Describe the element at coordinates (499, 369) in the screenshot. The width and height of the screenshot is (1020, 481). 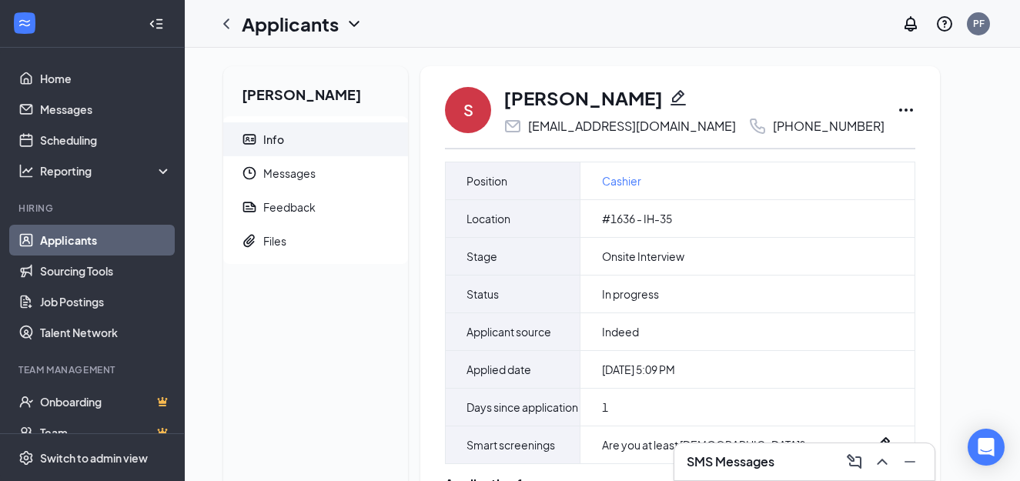
I see `span: Applied date` at that location.